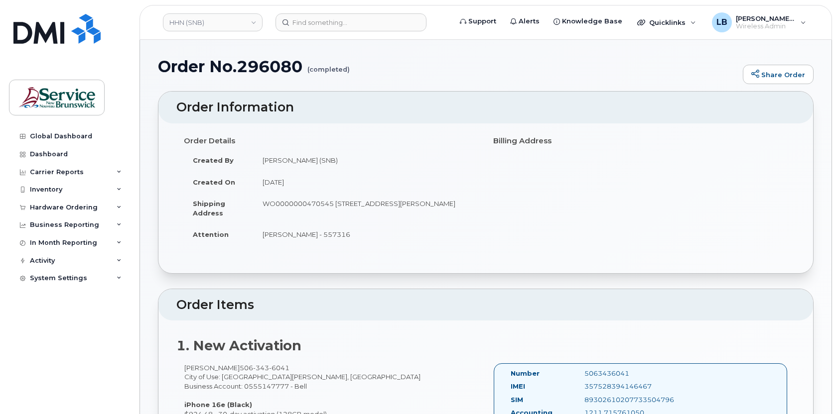 This screenshot has width=837, height=414. I want to click on span: 343, so click(261, 368).